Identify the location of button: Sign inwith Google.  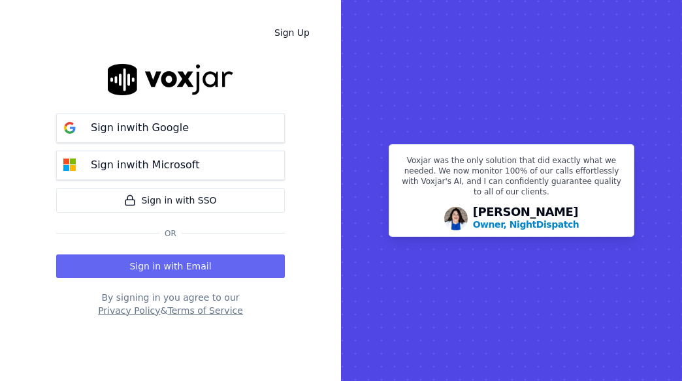
(170, 128).